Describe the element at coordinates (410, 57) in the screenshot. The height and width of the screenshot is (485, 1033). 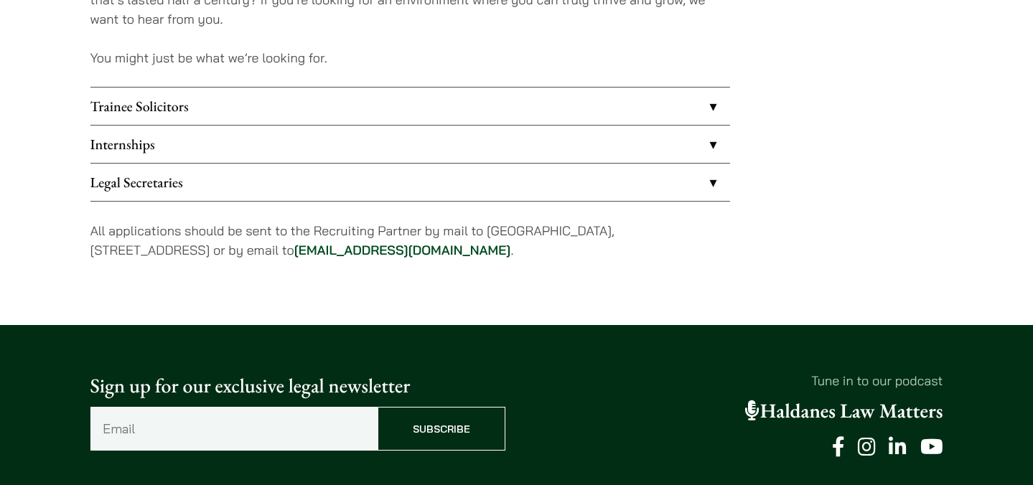
I see `p: You might just be what we’re looking for.` at that location.